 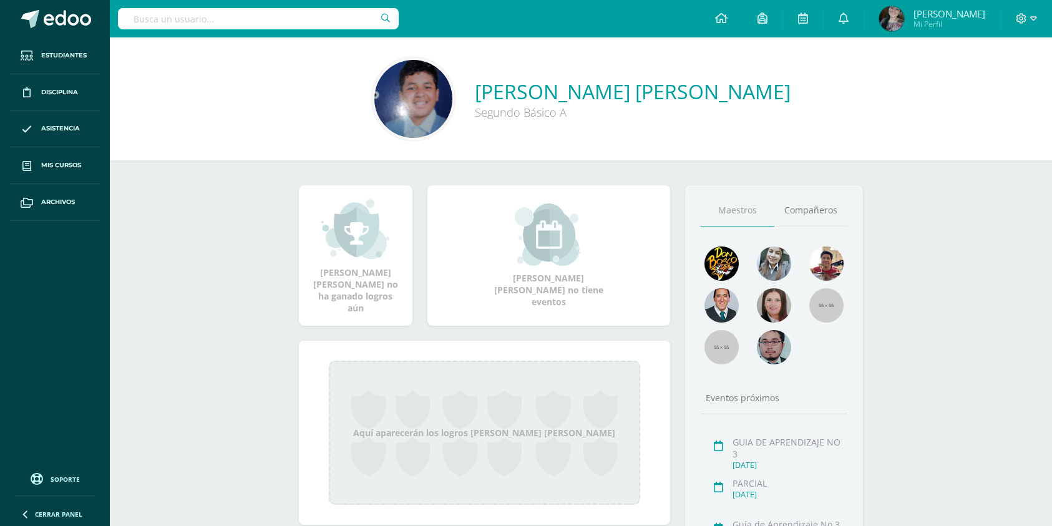 I want to click on a: Soporte, so click(x=55, y=478).